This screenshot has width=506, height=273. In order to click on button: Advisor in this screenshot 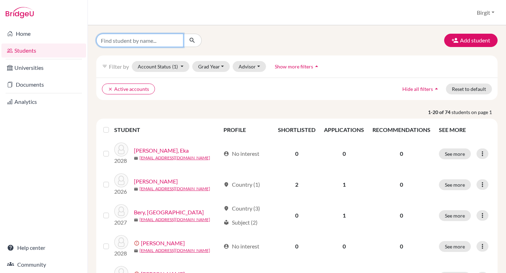, I will do `click(249, 66)`.